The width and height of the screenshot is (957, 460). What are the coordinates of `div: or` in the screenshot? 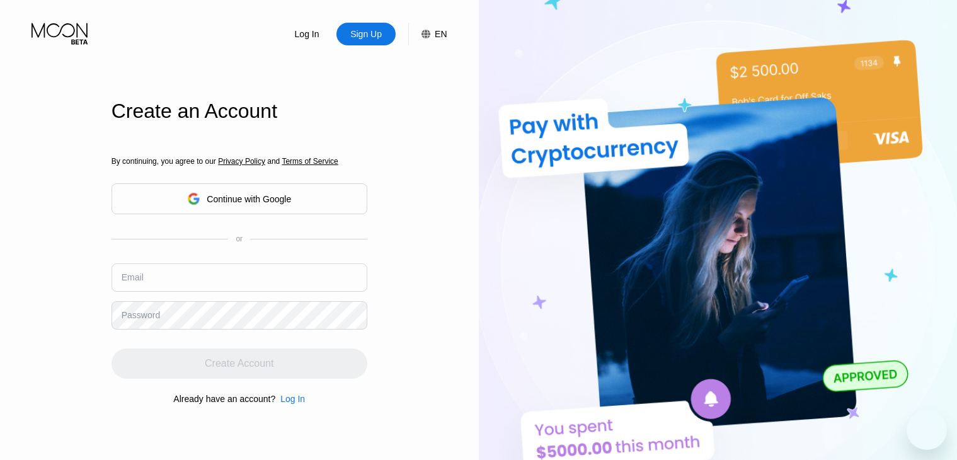 It's located at (239, 239).